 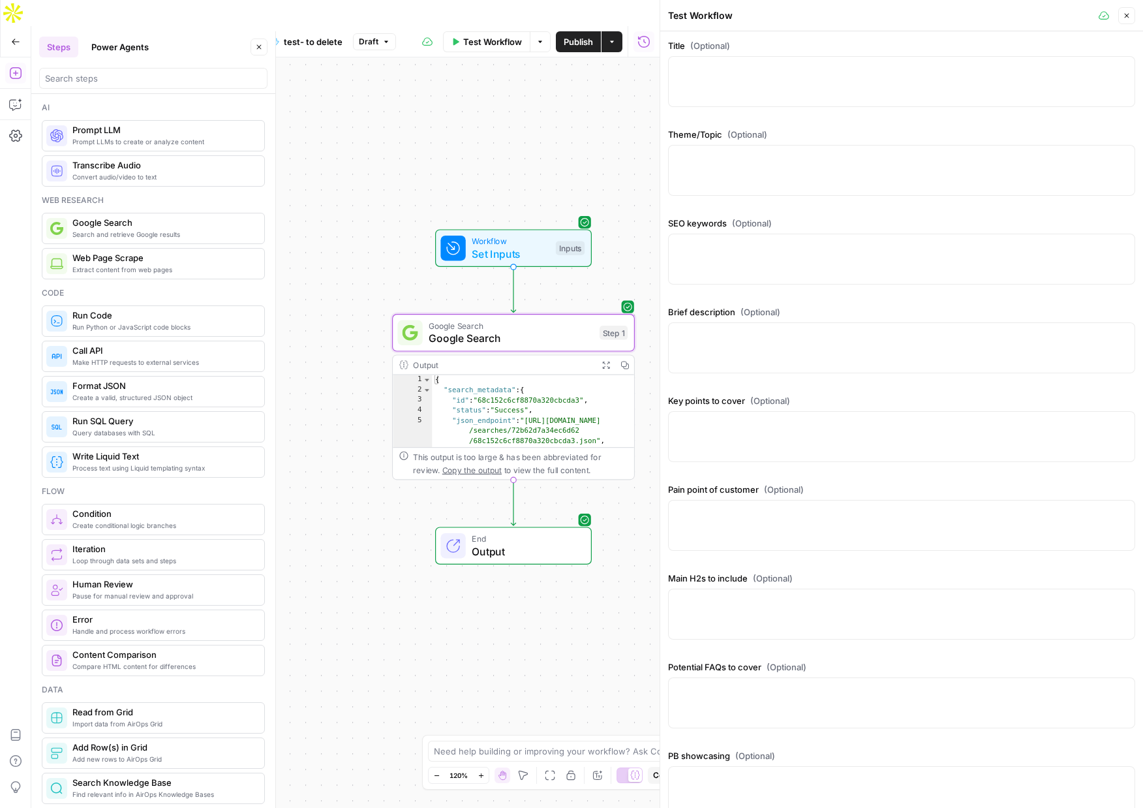 I want to click on span: Search Knowledge Base, so click(x=163, y=782).